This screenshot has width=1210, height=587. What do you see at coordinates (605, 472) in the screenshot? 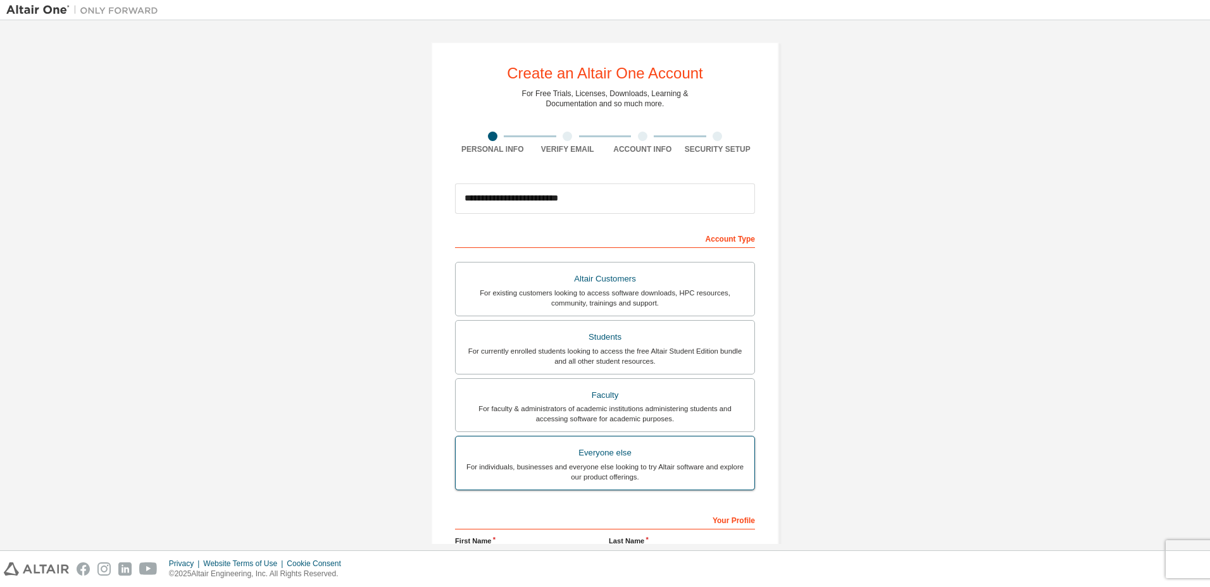
I see `div: For individuals, businesses and everyone else looking to try Altair software and explore our prod...` at bounding box center [605, 472].